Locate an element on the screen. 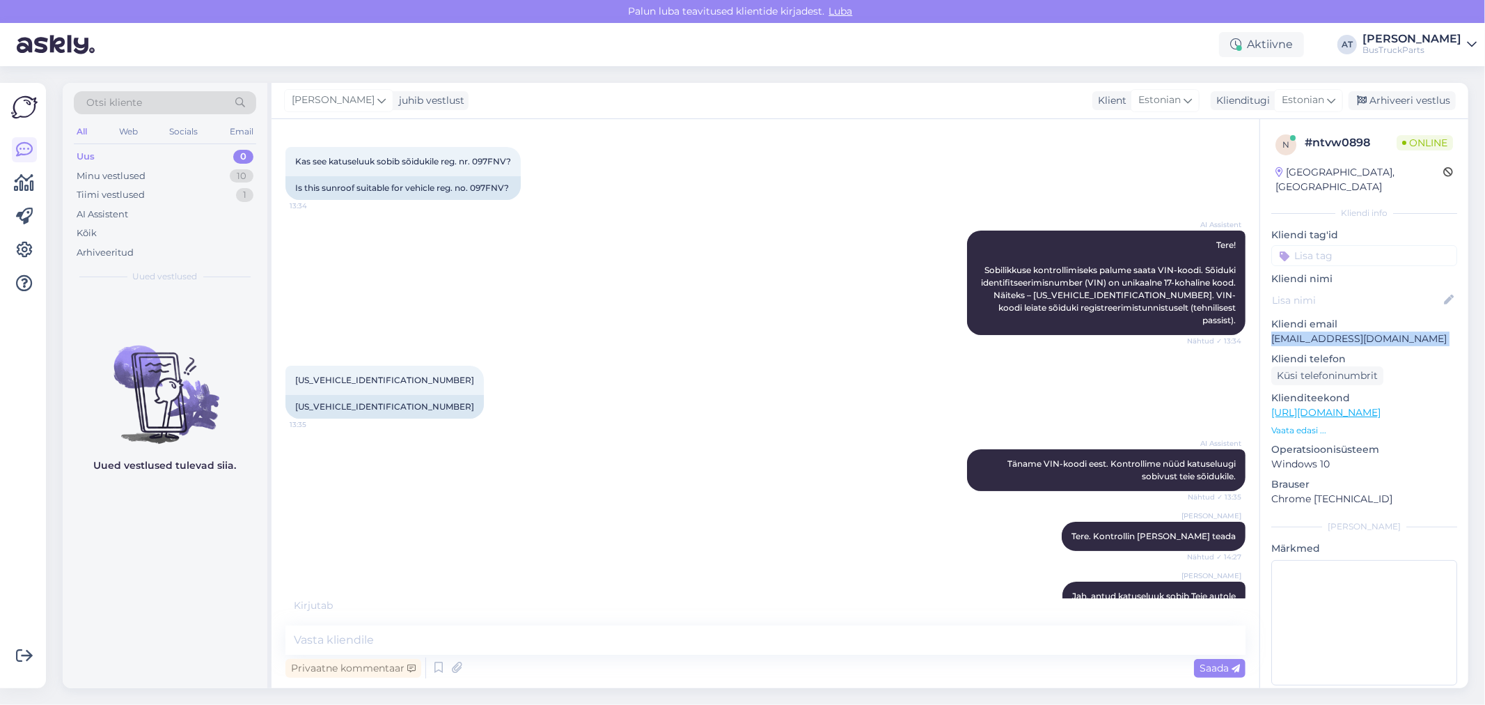 The image size is (1485, 705). p: Kliendi tag'id is located at coordinates (1364, 235).